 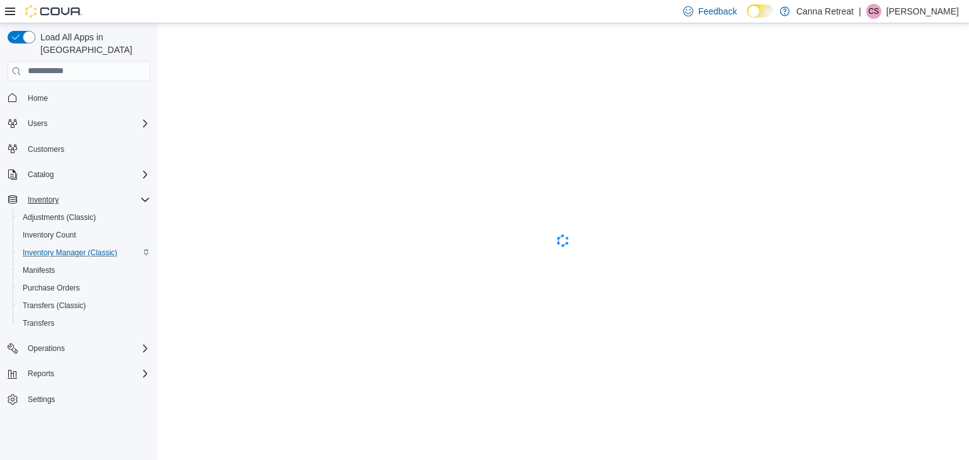 What do you see at coordinates (79, 399) in the screenshot?
I see `button: Settings` at bounding box center [79, 399].